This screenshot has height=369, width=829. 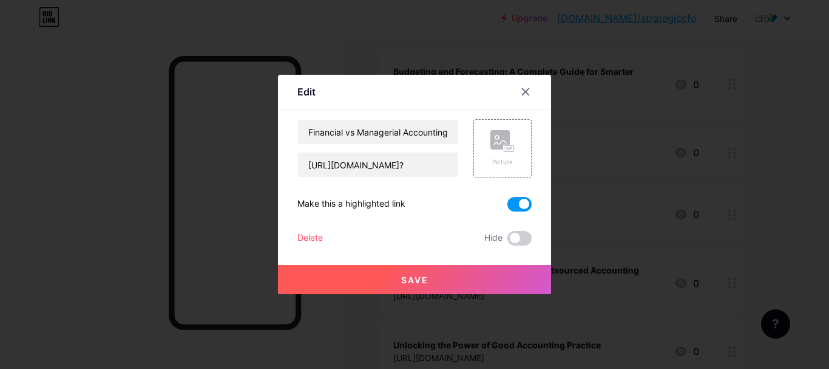 What do you see at coordinates (415, 279) in the screenshot?
I see `button: Save` at bounding box center [415, 279].